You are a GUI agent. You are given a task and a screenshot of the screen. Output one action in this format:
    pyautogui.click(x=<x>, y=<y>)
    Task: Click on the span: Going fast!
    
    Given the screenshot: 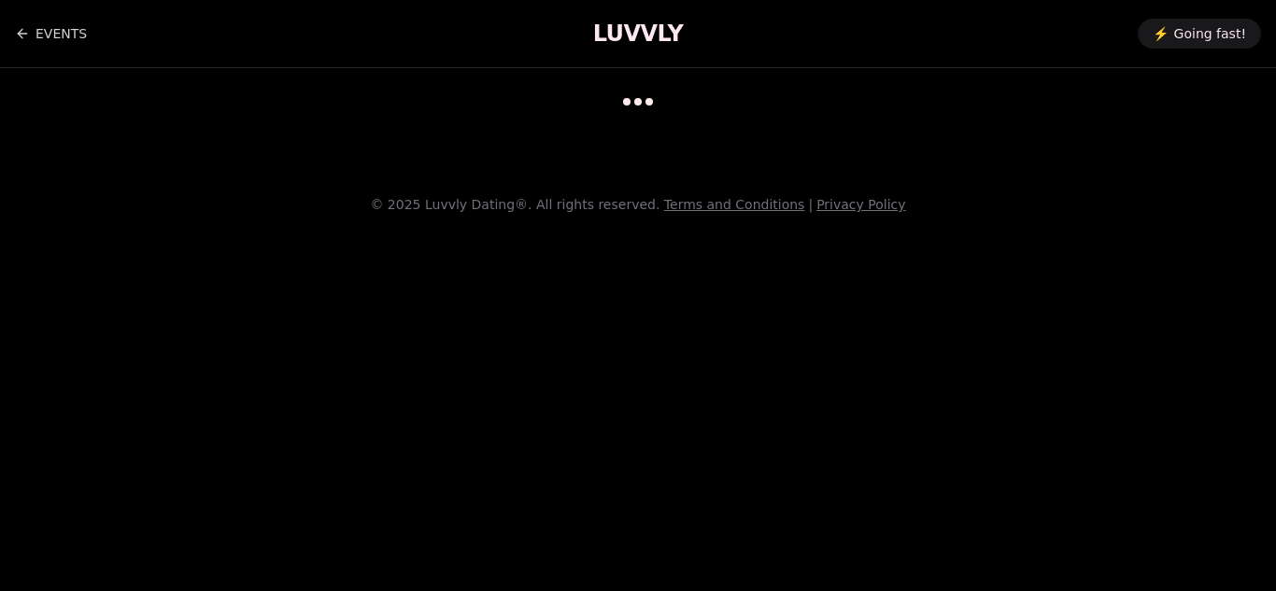 What is the action you would take?
    pyautogui.click(x=1209, y=34)
    